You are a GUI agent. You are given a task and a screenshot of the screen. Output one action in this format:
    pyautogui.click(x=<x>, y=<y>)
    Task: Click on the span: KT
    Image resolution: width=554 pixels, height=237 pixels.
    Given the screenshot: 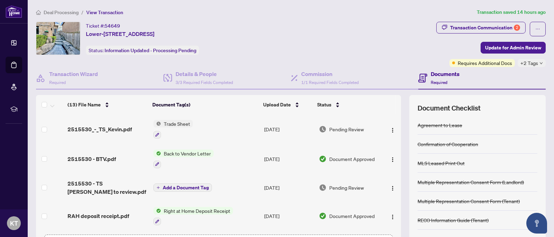 What is the action you would take?
    pyautogui.click(x=14, y=224)
    